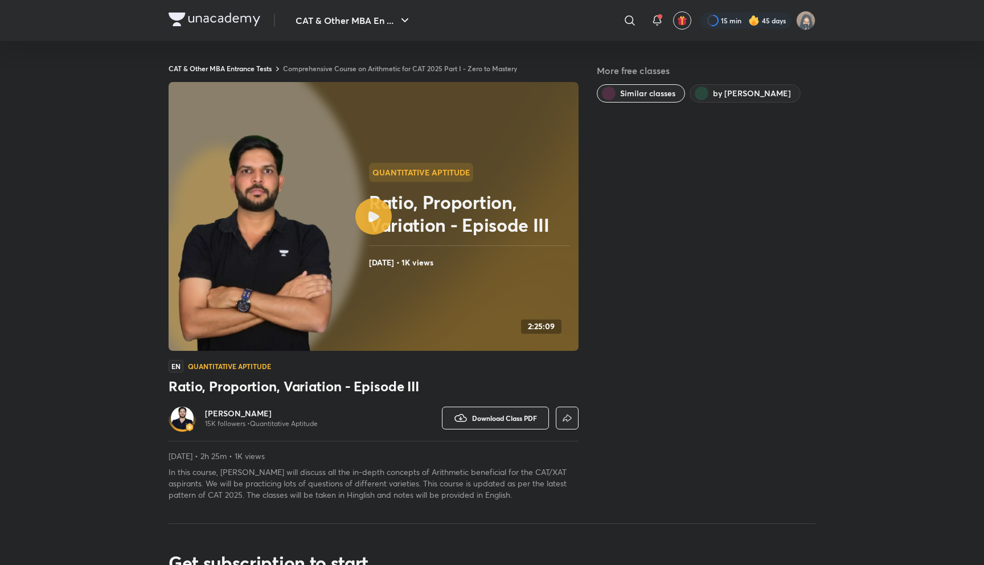  I want to click on img: avatar, so click(682, 21).